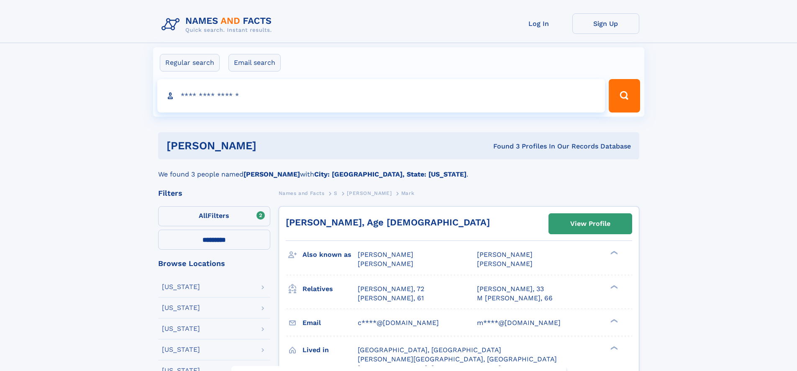  Describe the element at coordinates (407, 193) in the screenshot. I see `span: Mark` at that location.